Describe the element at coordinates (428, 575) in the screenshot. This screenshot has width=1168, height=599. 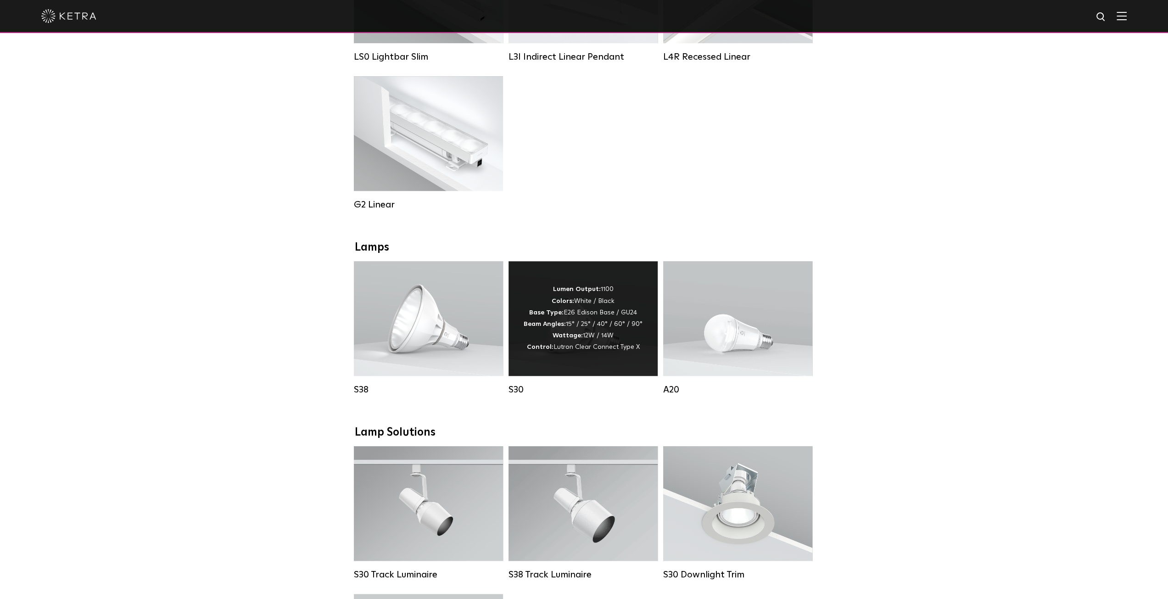
I see `div: S30 Track Luminaire` at that location.